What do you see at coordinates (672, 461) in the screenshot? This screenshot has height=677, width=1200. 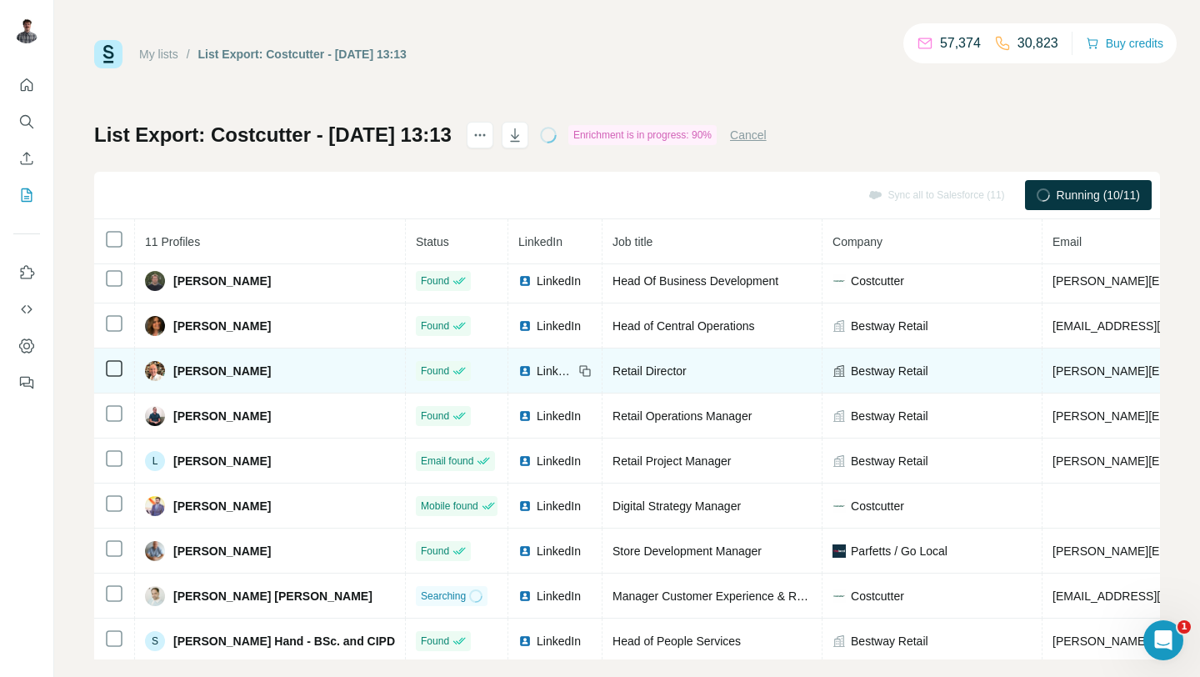 I see `span: Retail Project Manager` at bounding box center [672, 461].